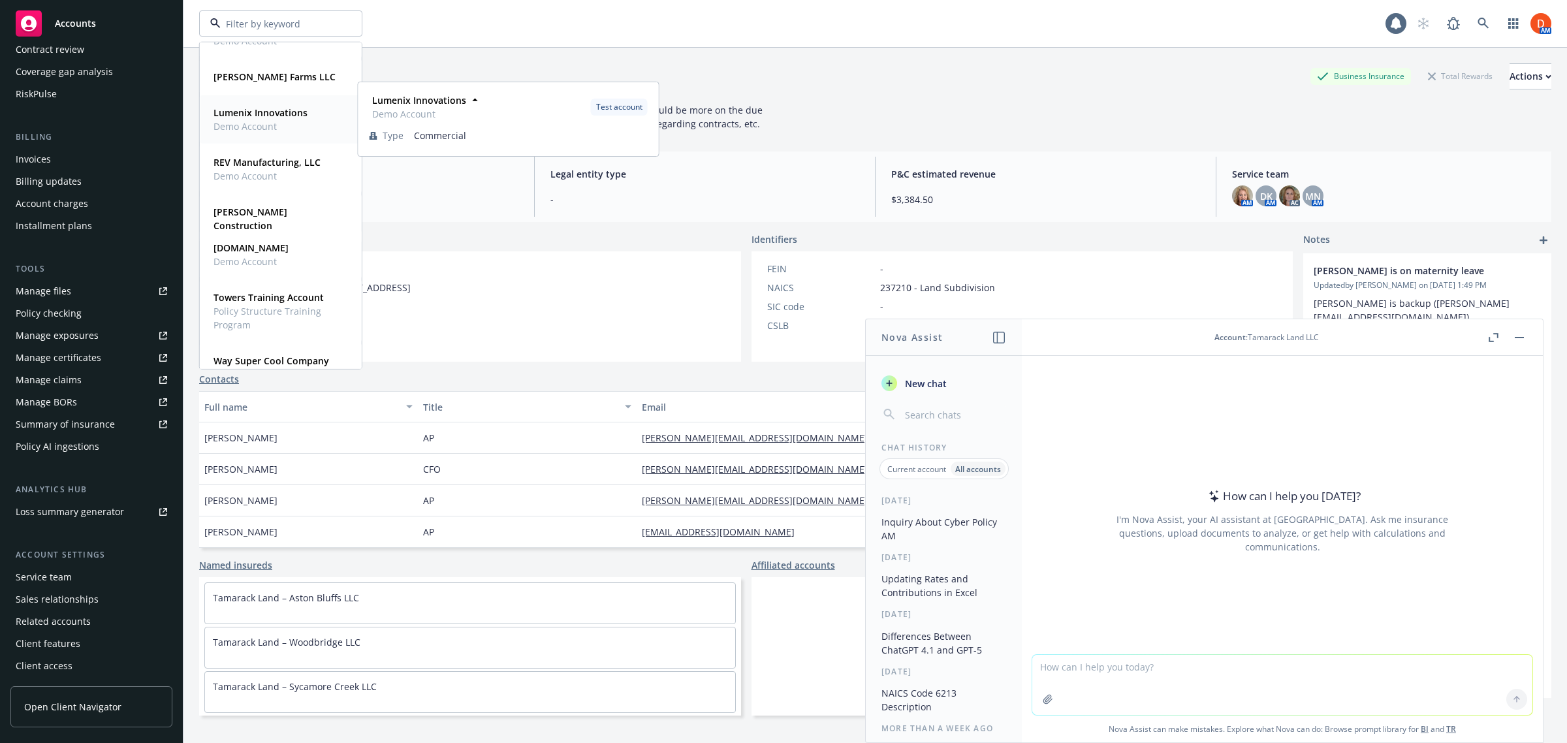  What do you see at coordinates (527, 407) in the screenshot?
I see `button: Title` at bounding box center [527, 407].